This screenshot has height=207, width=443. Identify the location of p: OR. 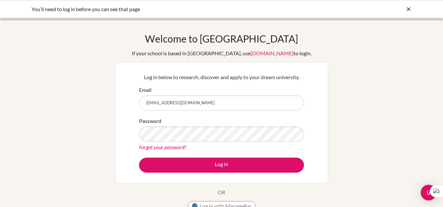
(221, 193).